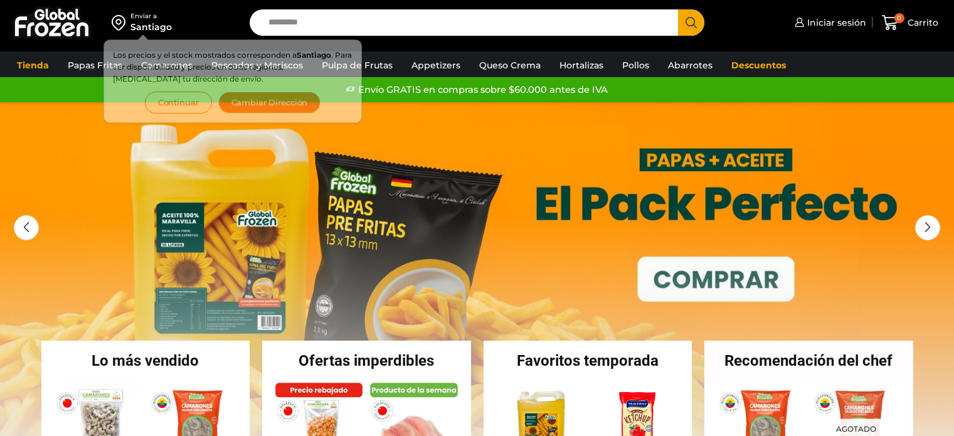 The height and width of the screenshot is (436, 954). I want to click on a: Papas Fritas, so click(95, 65).